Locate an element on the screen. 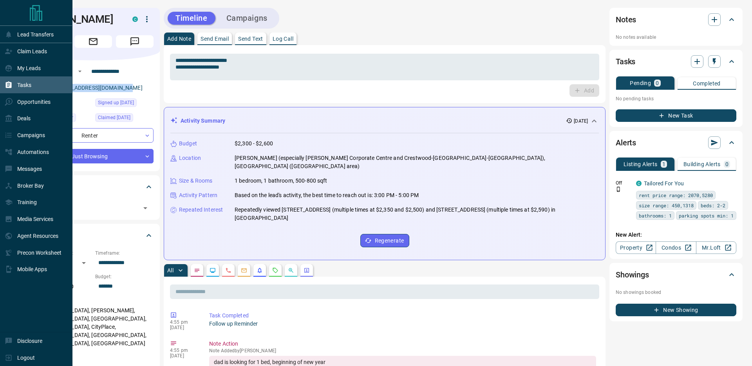 This screenshot has height=366, width=752. button: Campaigns is located at coordinates (247, 18).